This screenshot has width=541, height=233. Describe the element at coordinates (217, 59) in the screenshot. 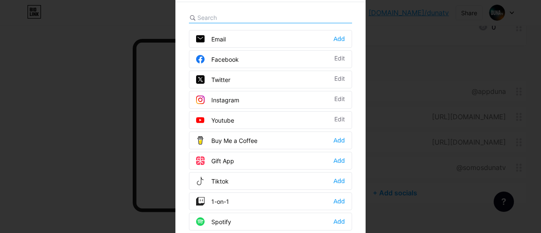

I see `div: Facebook` at that location.